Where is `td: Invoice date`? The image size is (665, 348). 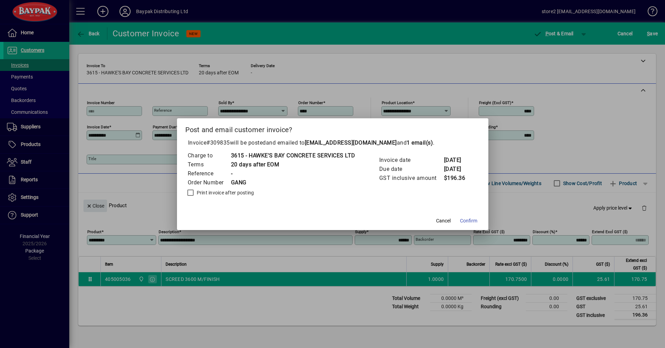
td: Invoice date is located at coordinates (411, 160).